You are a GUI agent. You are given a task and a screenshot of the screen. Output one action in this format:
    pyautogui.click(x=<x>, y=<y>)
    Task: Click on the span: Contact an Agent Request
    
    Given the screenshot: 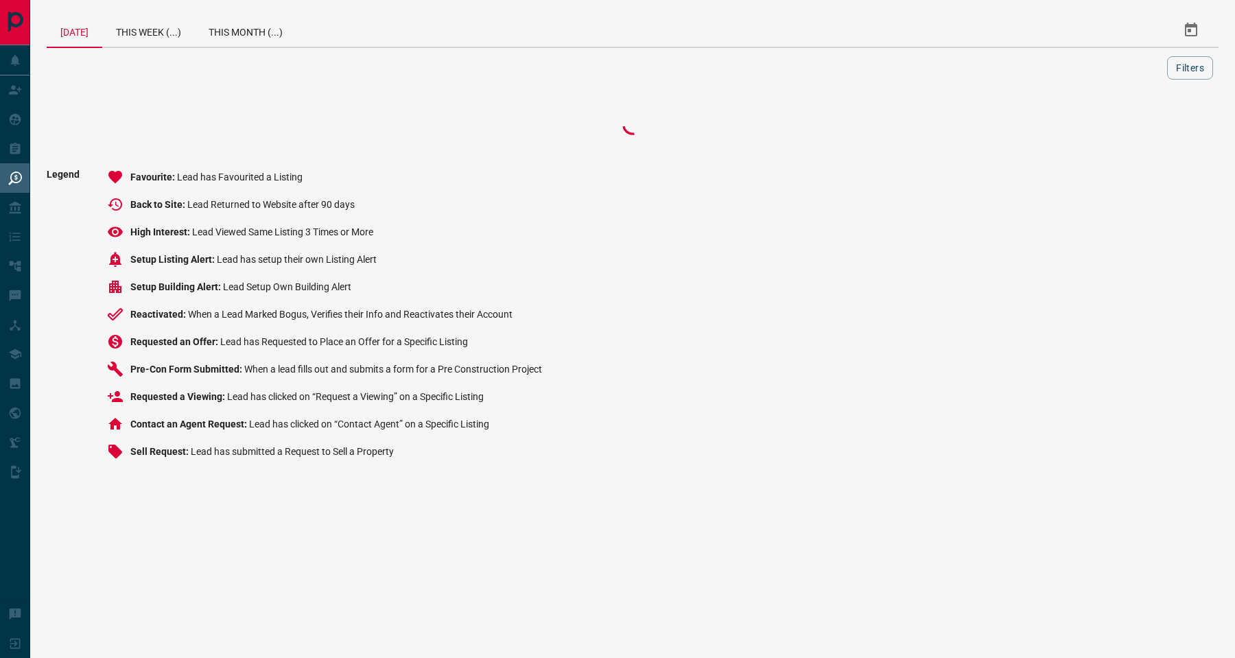 What is the action you would take?
    pyautogui.click(x=189, y=424)
    